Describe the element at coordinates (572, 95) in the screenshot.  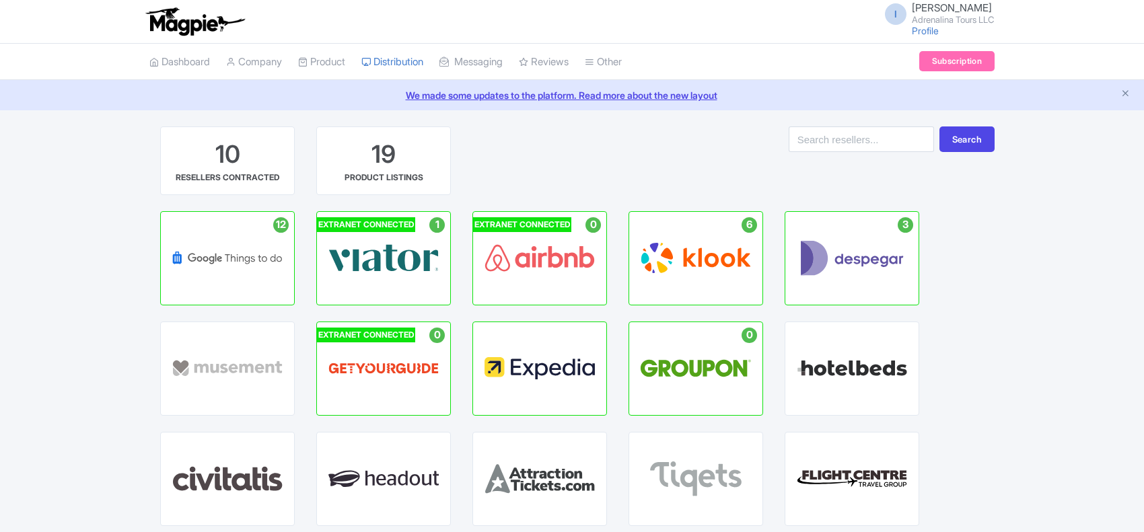
I see `a: We made some updates to the platform. Read more about the new layout` at that location.